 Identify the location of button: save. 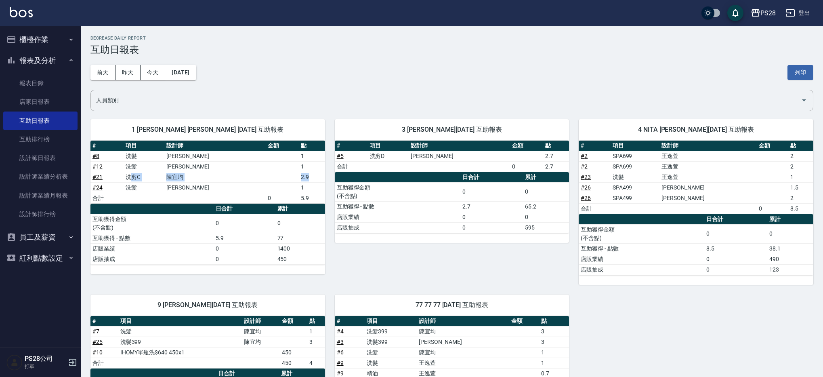
(735, 13).